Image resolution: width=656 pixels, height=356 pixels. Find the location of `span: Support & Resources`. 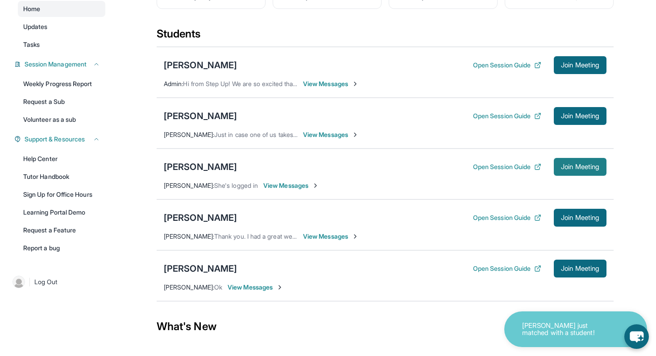

span: Support & Resources is located at coordinates (54, 139).